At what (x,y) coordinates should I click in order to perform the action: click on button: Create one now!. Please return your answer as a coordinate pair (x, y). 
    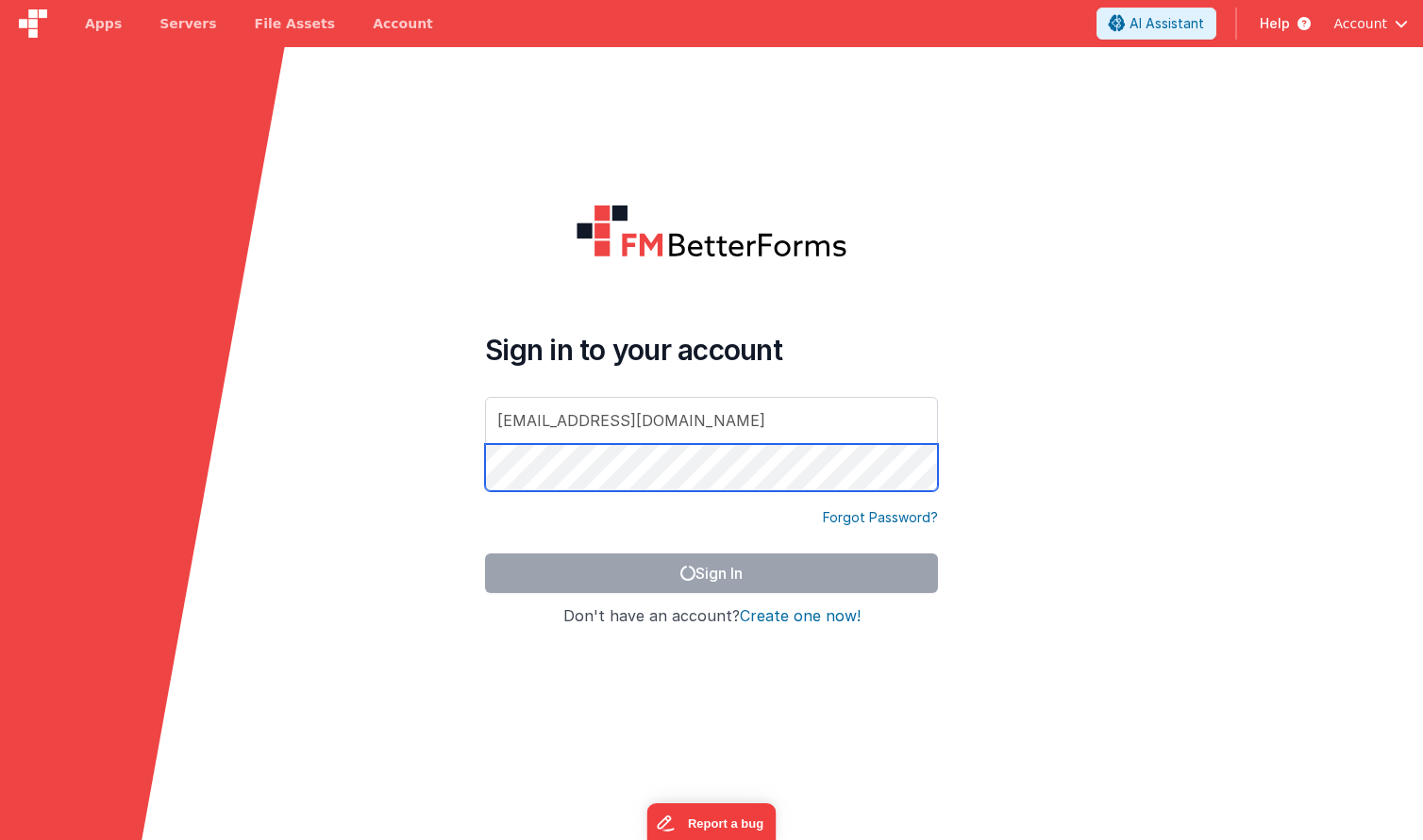
    Looking at the image, I should click on (800, 617).